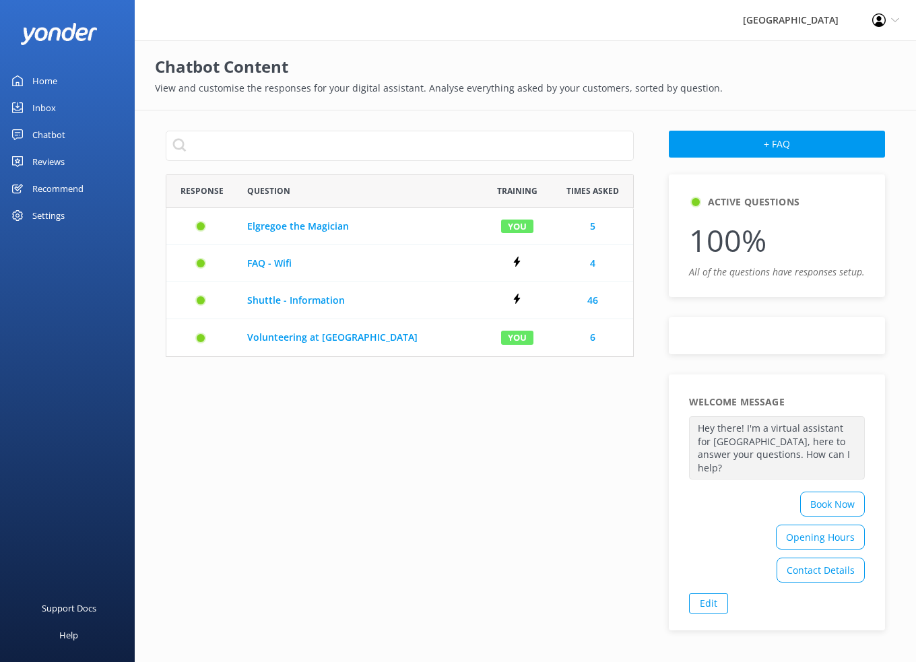 The width and height of the screenshot is (916, 662). What do you see at coordinates (269, 191) in the screenshot?
I see `span: Question` at bounding box center [269, 191].